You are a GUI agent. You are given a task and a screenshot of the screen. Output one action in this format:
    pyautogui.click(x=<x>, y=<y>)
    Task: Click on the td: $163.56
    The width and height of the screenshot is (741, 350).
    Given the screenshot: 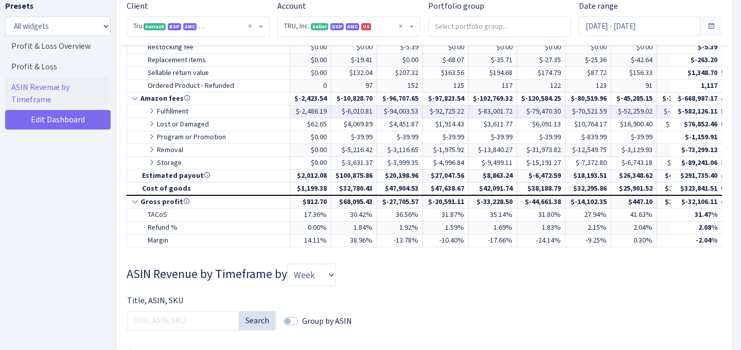 What is the action you would take?
    pyautogui.click(x=445, y=73)
    